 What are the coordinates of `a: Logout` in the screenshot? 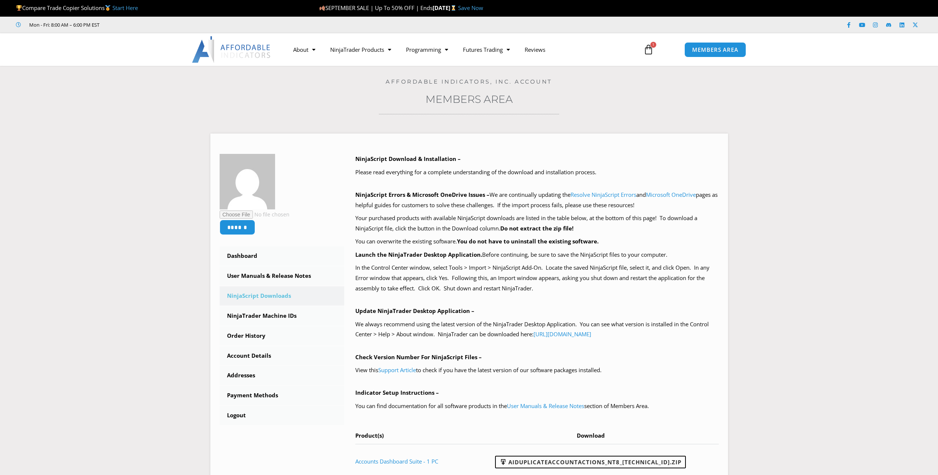 It's located at (282, 415).